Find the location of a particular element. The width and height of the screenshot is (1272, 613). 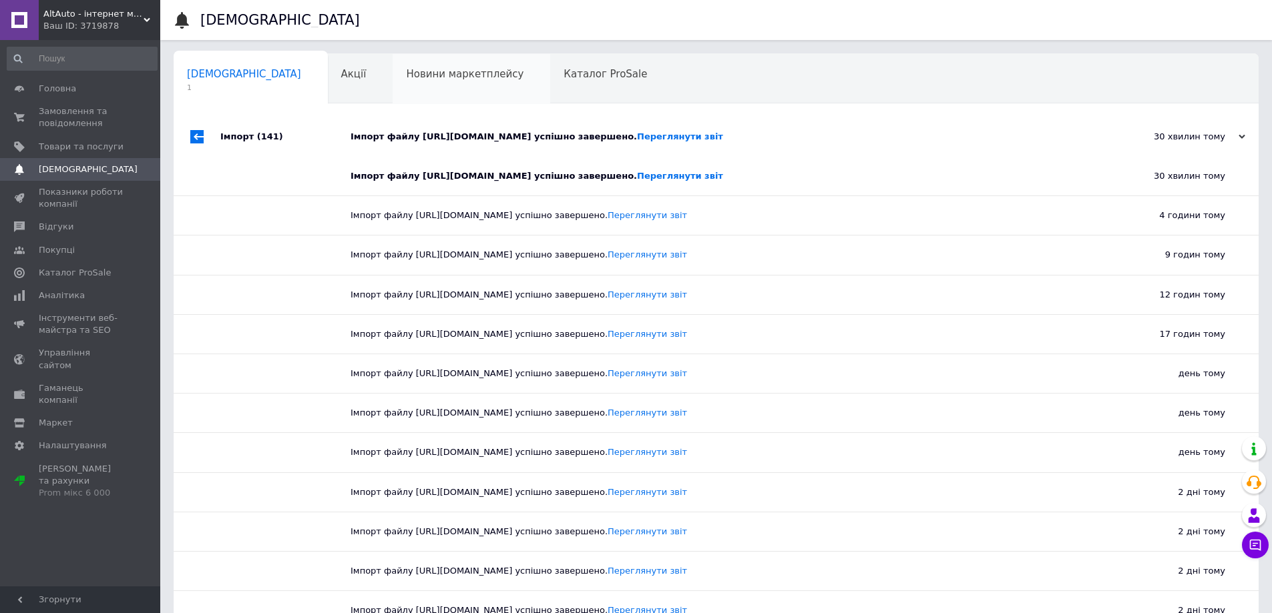

button: Чат з покупцем is located at coordinates (1255, 545).